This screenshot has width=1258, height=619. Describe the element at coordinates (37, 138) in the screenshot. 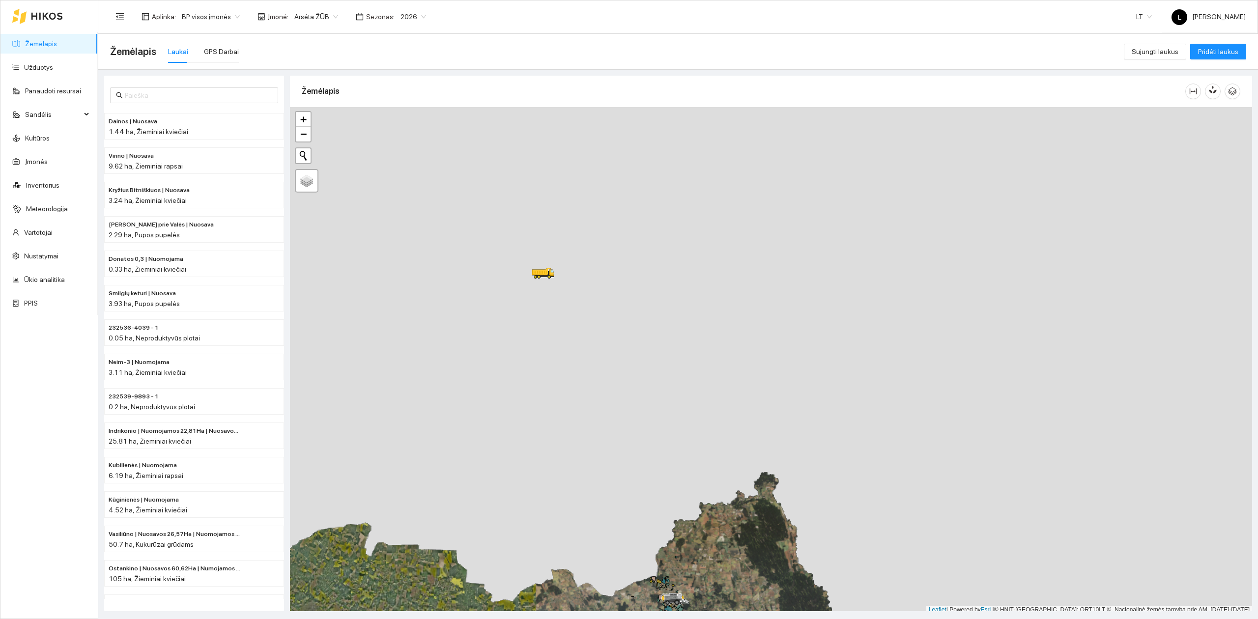

I see `a: Kultūros` at that location.